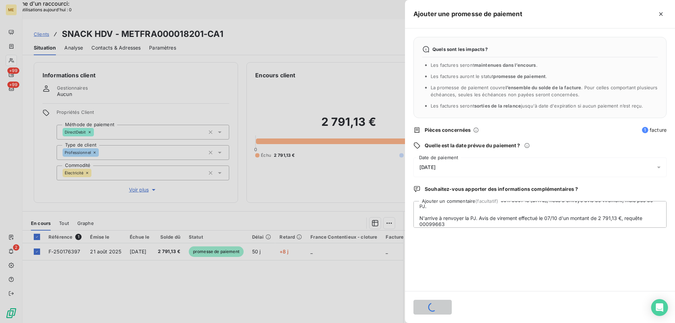  I want to click on span: Pièces concernées, so click(448, 130).